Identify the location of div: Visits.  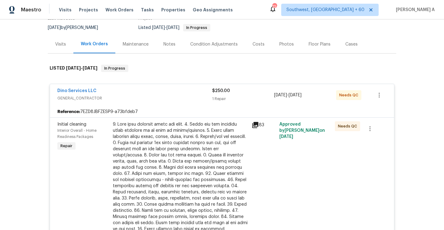
(60, 44).